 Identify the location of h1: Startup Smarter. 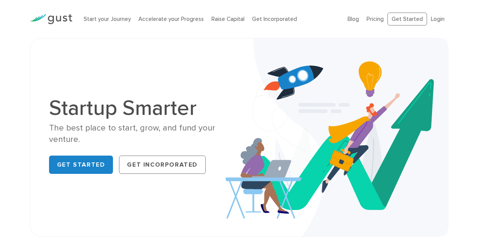
(141, 108).